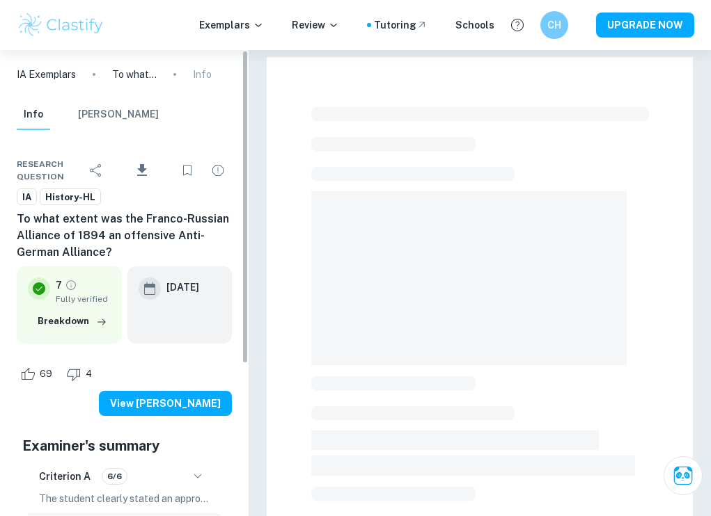 The width and height of the screenshot is (711, 516). Describe the element at coordinates (683, 476) in the screenshot. I see `button: Ask Clai` at that location.